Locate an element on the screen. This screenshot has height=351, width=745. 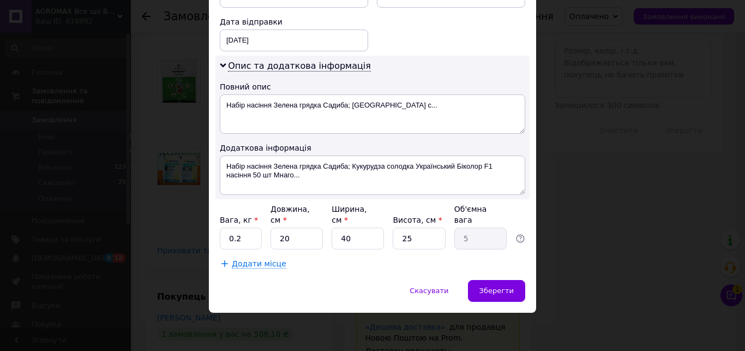
label: Вага, кг is located at coordinates (239, 220).